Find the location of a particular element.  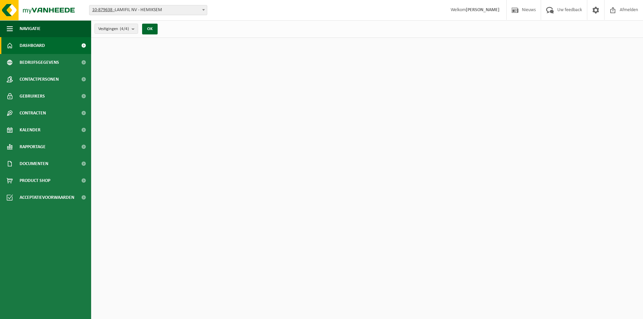

span: Product Shop is located at coordinates (35, 180).